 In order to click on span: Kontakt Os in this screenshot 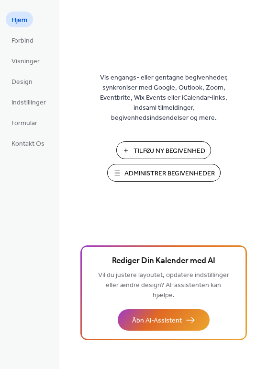, I will do `click(28, 144)`.